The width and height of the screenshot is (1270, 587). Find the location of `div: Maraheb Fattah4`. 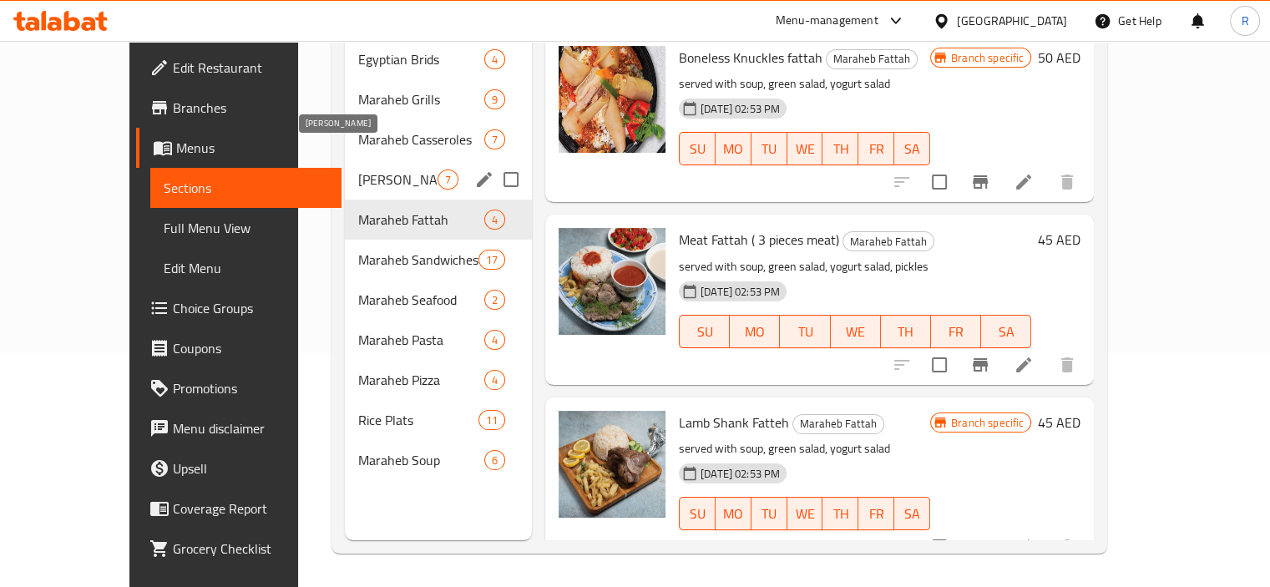

div: Maraheb Fattah4 is located at coordinates (438, 220).